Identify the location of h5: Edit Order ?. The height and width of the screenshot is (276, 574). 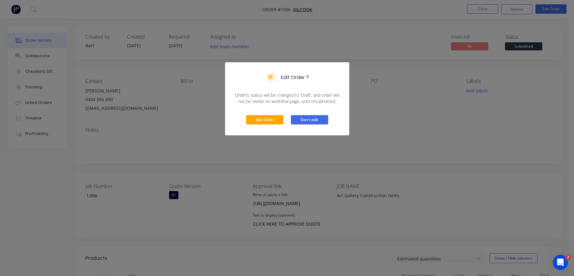
(295, 77).